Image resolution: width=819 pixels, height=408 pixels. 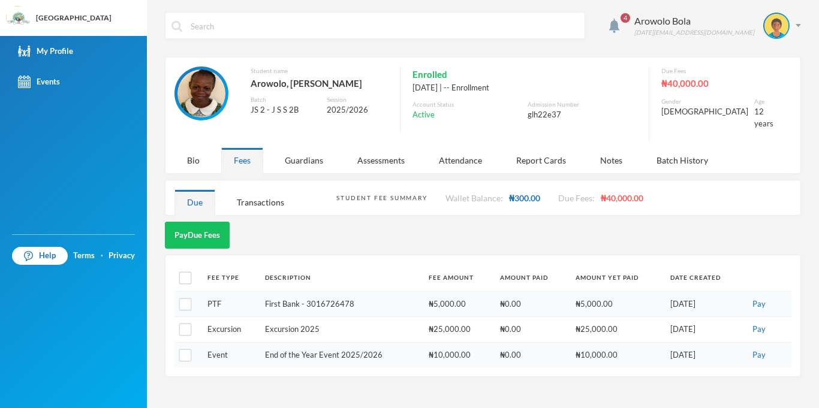 I want to click on a: Privacy, so click(x=122, y=256).